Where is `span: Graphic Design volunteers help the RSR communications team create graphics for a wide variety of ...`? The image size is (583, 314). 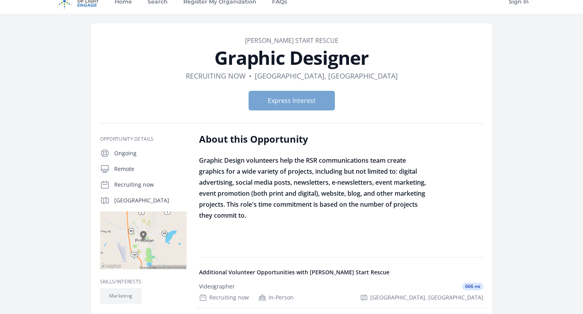 span: Graphic Design volunteers help the RSR communications team create graphics for a wide variety of ... is located at coordinates (312, 188).